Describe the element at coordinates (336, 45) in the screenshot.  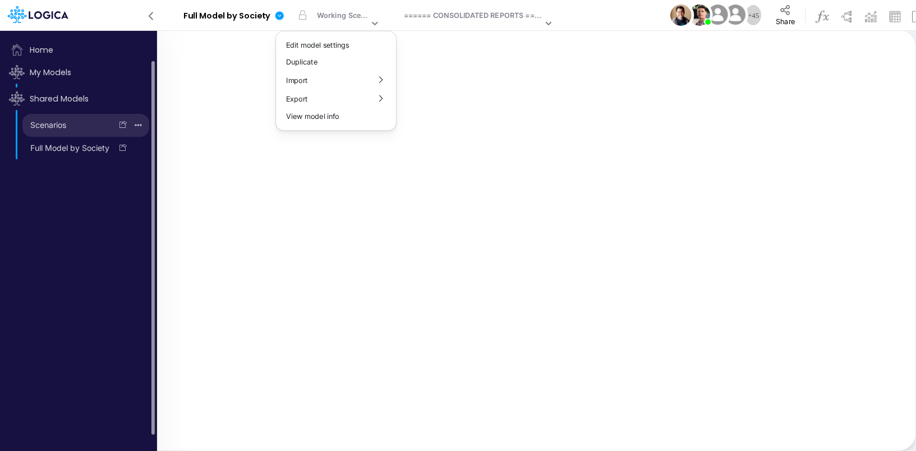
I see `button: Edit model settings` at that location.